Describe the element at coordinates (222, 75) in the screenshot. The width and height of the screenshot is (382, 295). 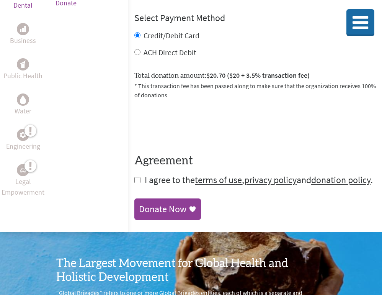
I see `label: Total donation amount:` at that location.